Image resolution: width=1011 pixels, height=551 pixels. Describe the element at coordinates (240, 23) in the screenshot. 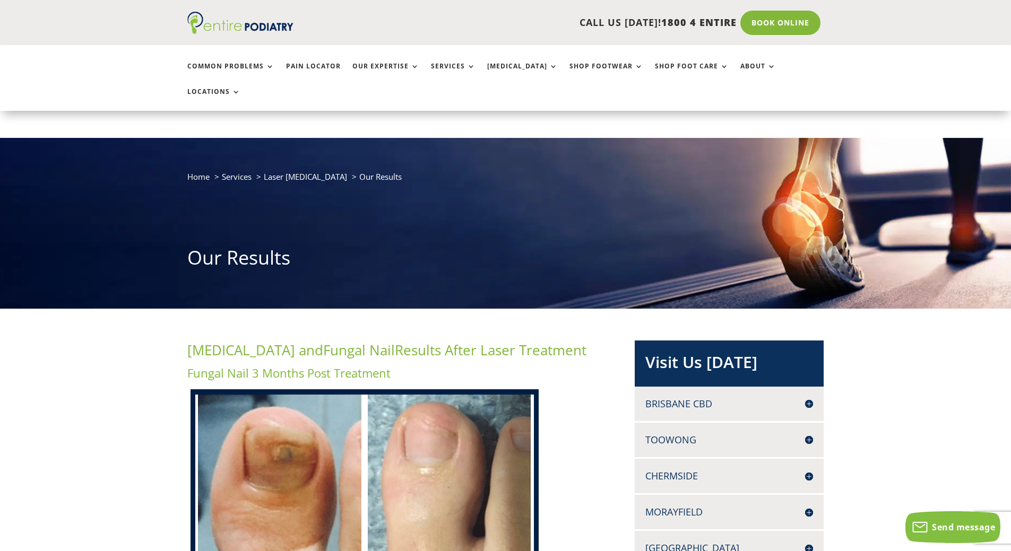

I see `img: logo (1)` at that location.